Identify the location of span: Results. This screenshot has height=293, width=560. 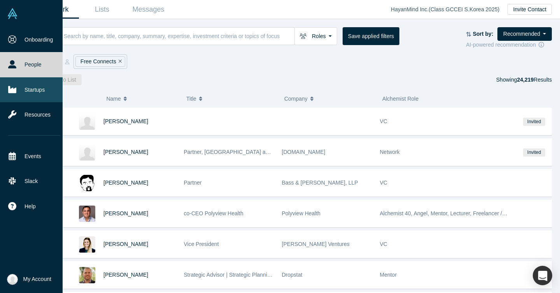
(535, 80).